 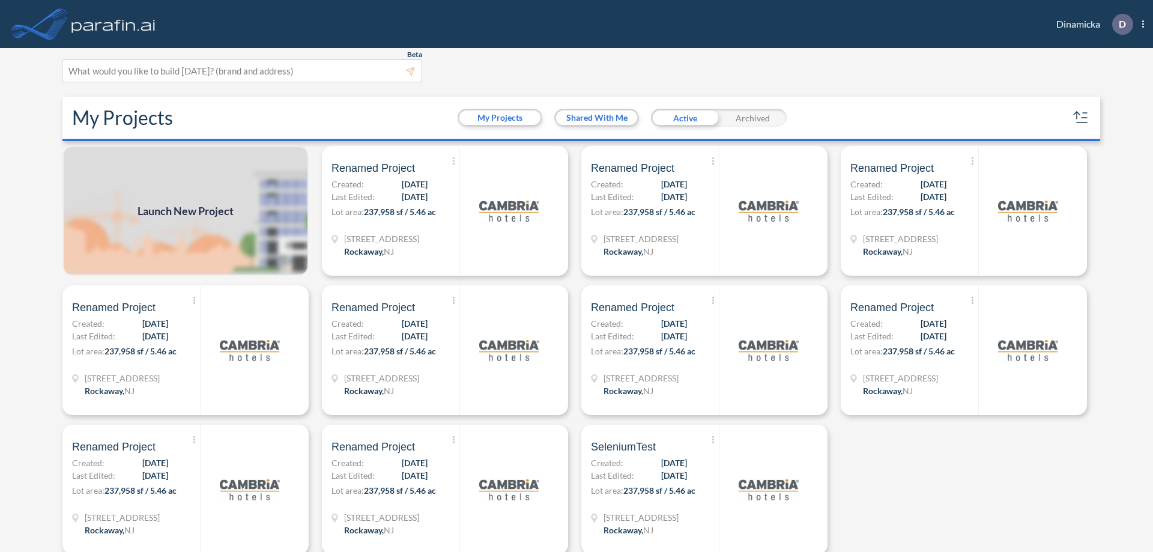 I want to click on a: Launch New Project, so click(x=186, y=211).